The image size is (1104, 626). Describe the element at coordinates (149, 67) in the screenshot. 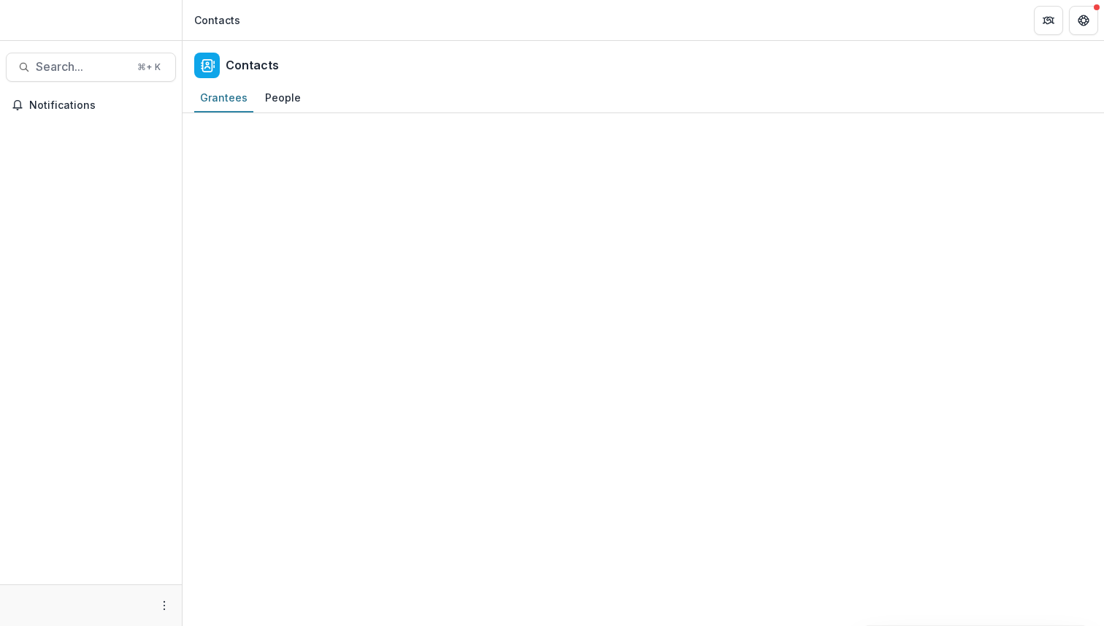

I see `div: ⌘ + K` at that location.